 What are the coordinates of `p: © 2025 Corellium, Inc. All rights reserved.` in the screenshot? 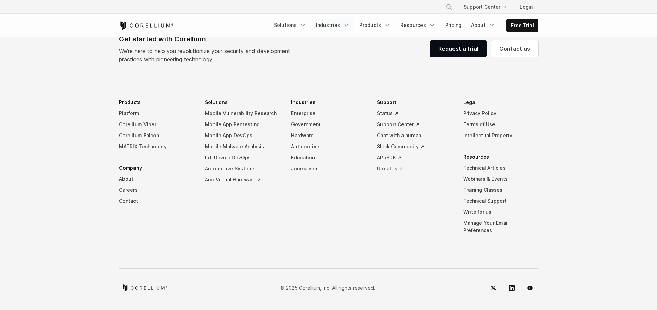 It's located at (327, 287).